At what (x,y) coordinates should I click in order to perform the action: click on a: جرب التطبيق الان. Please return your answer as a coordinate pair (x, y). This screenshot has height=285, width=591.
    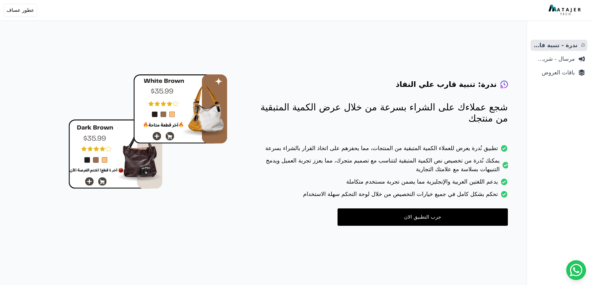
    Looking at the image, I should click on (423, 217).